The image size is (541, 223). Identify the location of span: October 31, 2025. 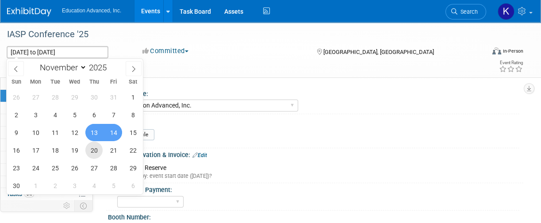
(113, 97).